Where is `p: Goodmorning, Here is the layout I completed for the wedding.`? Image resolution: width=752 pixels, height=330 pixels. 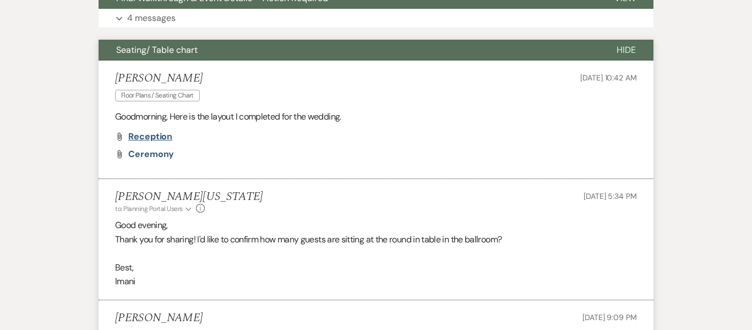 p: Goodmorning, Here is the layout I completed for the wedding. is located at coordinates (376, 117).